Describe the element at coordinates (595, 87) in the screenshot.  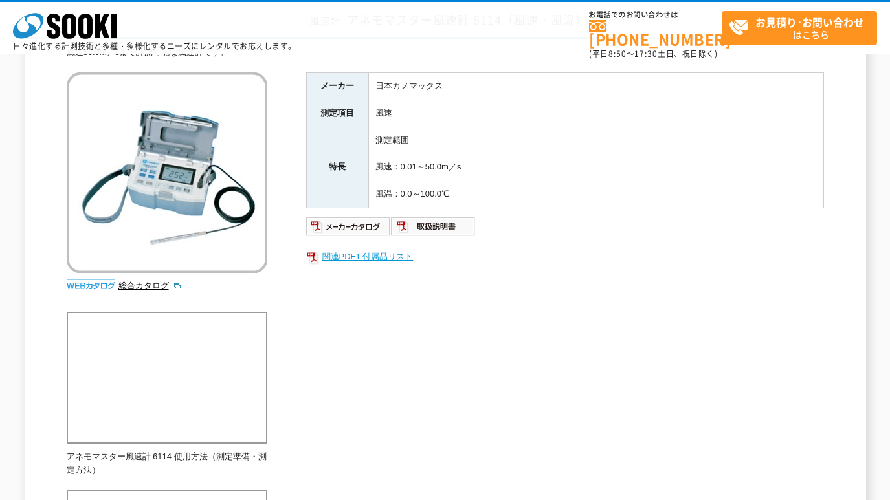
I see `td: 日本カノマックス` at that location.